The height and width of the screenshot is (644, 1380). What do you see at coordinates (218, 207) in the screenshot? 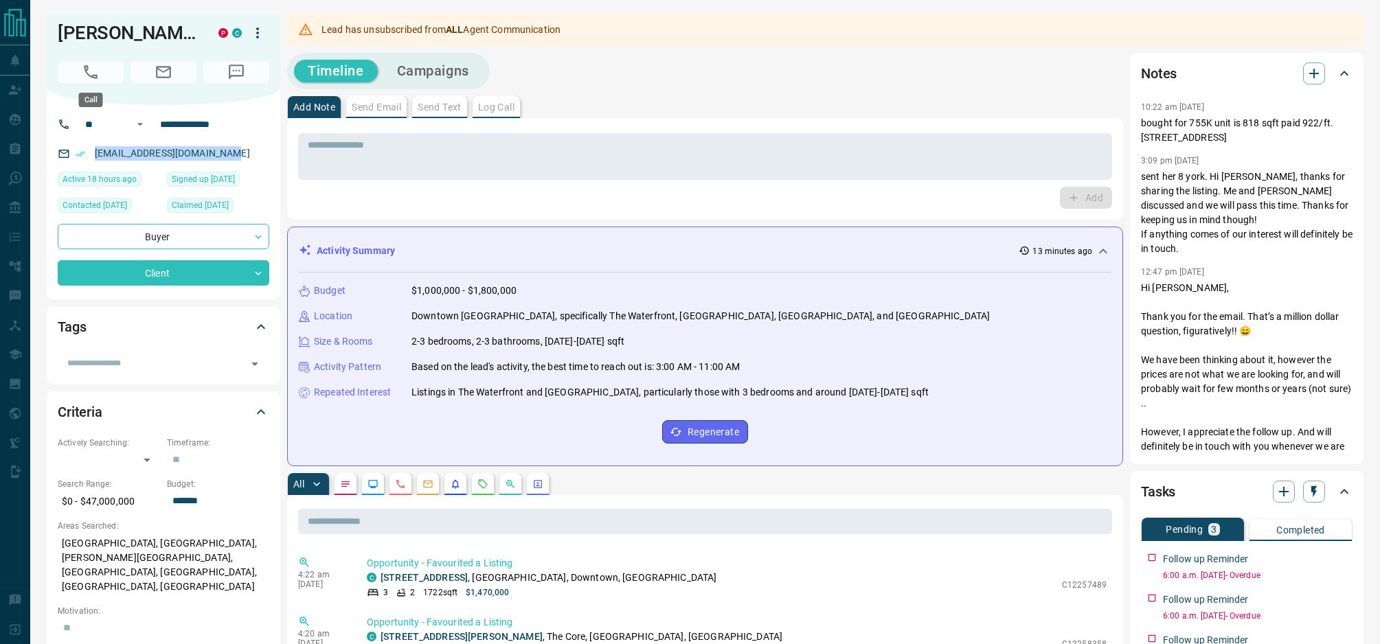
I see `div: Sun Feb 19 2023` at bounding box center [218, 207].